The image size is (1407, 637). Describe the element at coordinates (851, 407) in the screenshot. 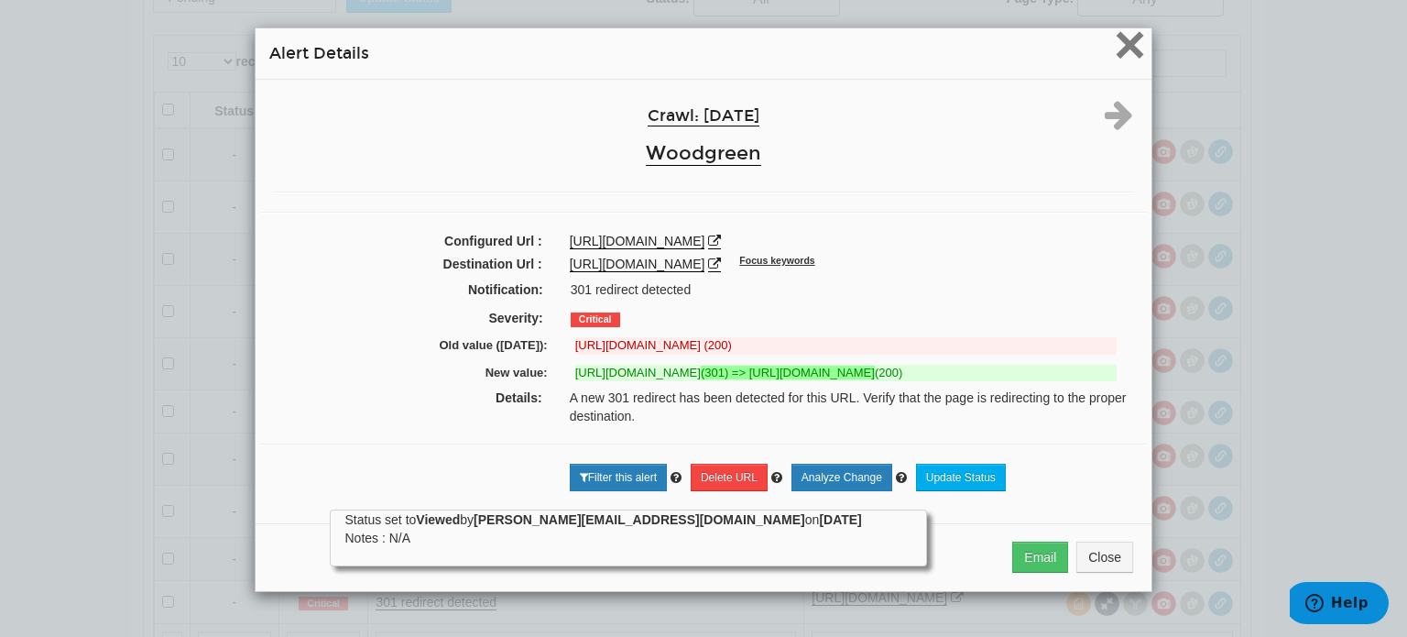

I see `div: A new 301 redirect has been detected for this URL. Verify that the page is redirecting to the pro...` at that location.